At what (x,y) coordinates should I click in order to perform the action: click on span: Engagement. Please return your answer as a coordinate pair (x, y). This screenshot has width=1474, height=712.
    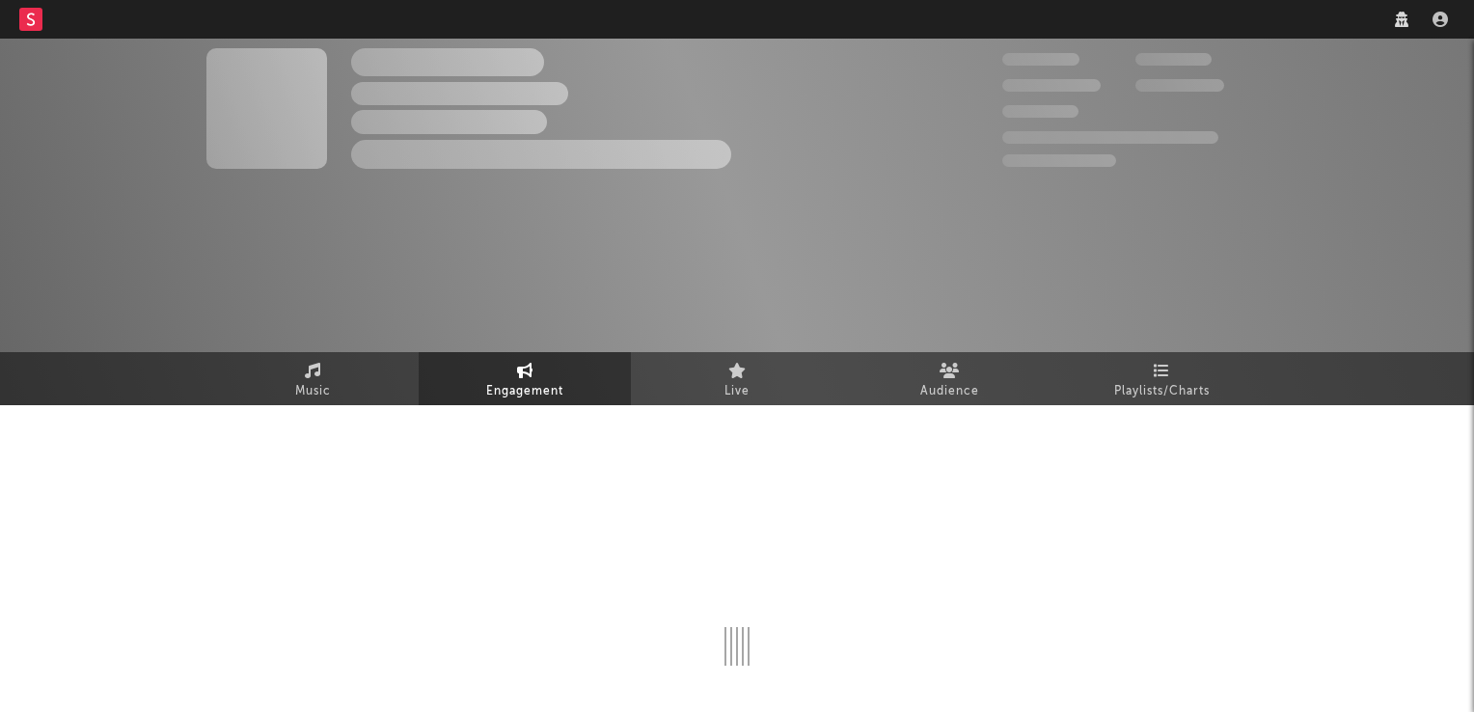
    Looking at the image, I should click on (525, 392).